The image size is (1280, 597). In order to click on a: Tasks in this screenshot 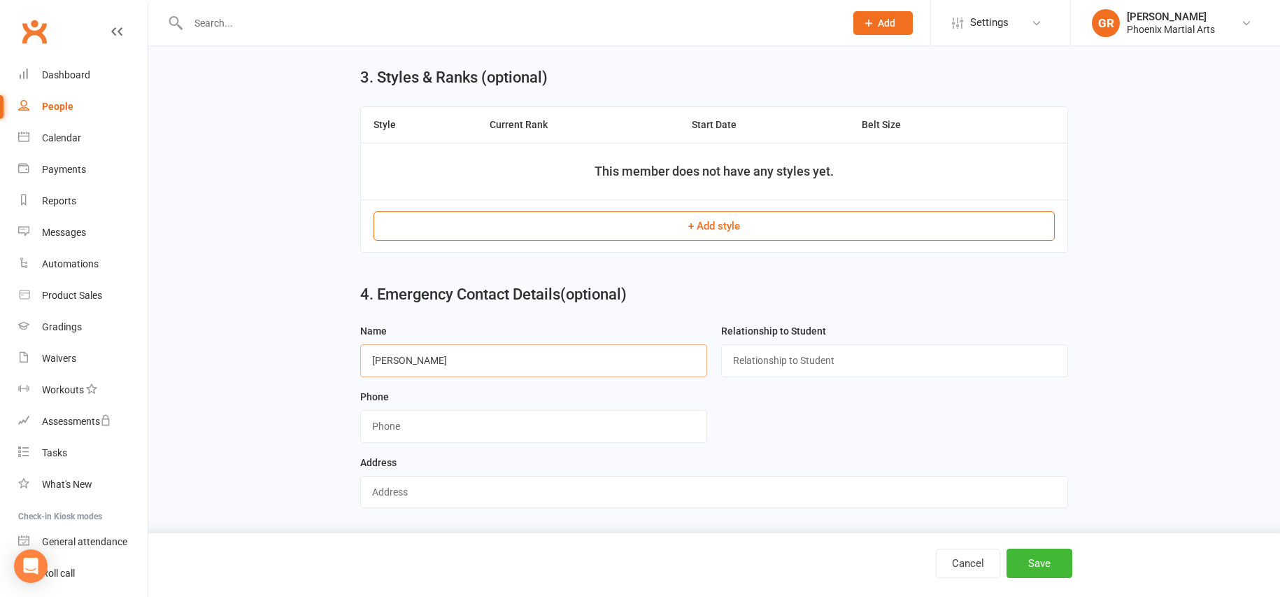, I will do `click(83, 452)`.